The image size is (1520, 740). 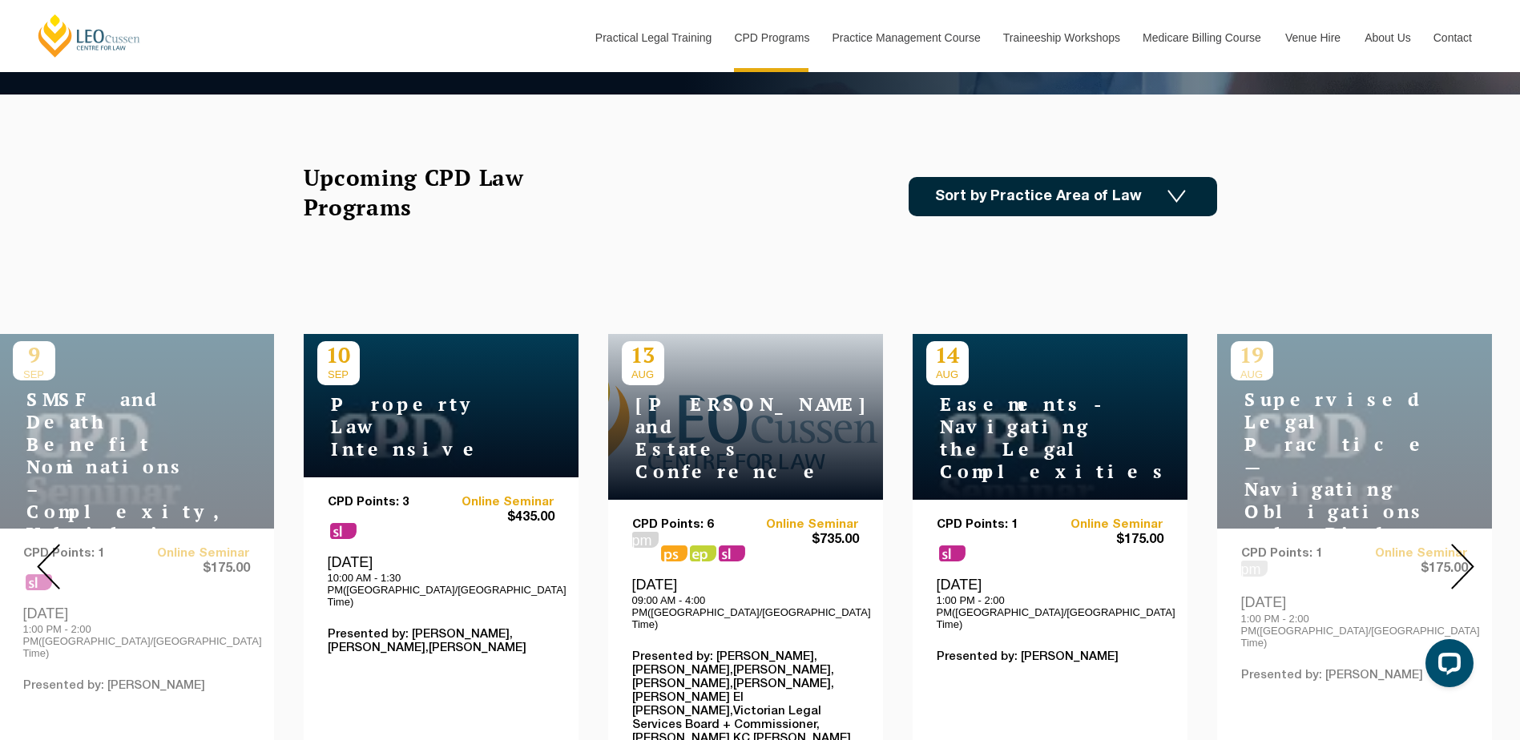 I want to click on a: Contact, so click(x=1453, y=38).